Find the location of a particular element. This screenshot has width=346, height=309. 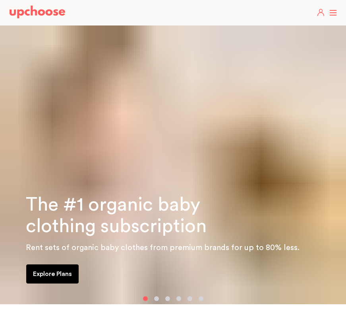

p: Explore Plans is located at coordinates (52, 274).